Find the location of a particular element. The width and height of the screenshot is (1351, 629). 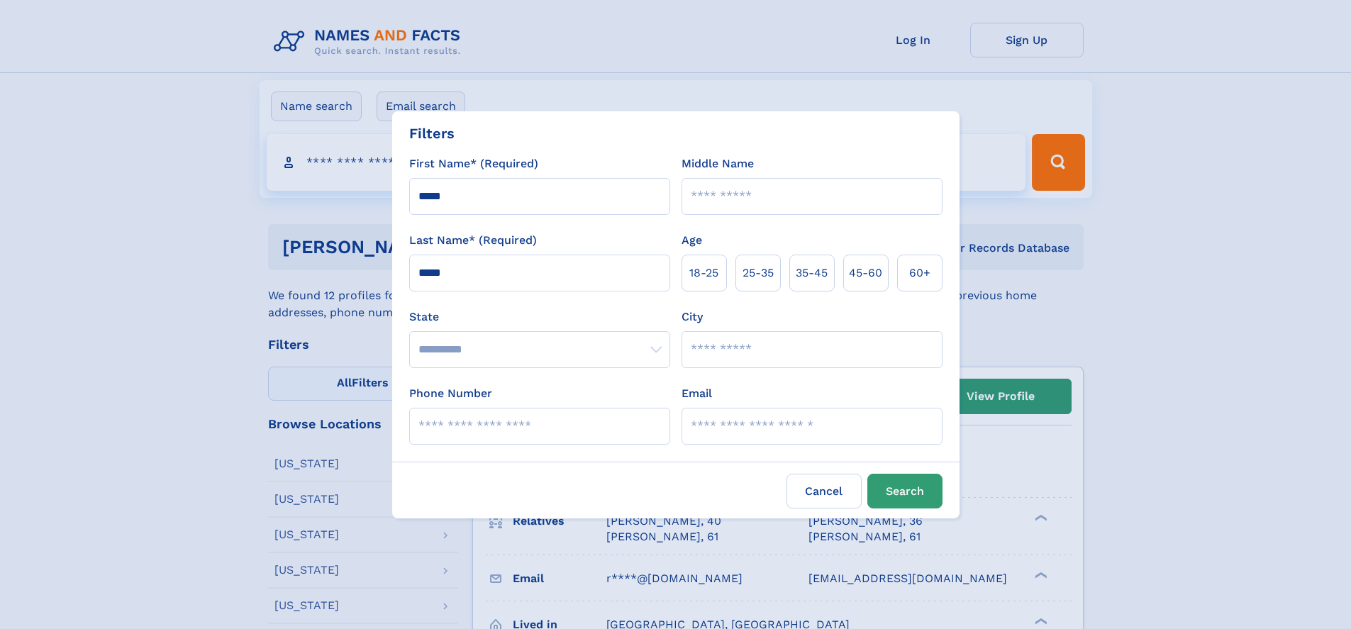

label: State is located at coordinates (540, 317).